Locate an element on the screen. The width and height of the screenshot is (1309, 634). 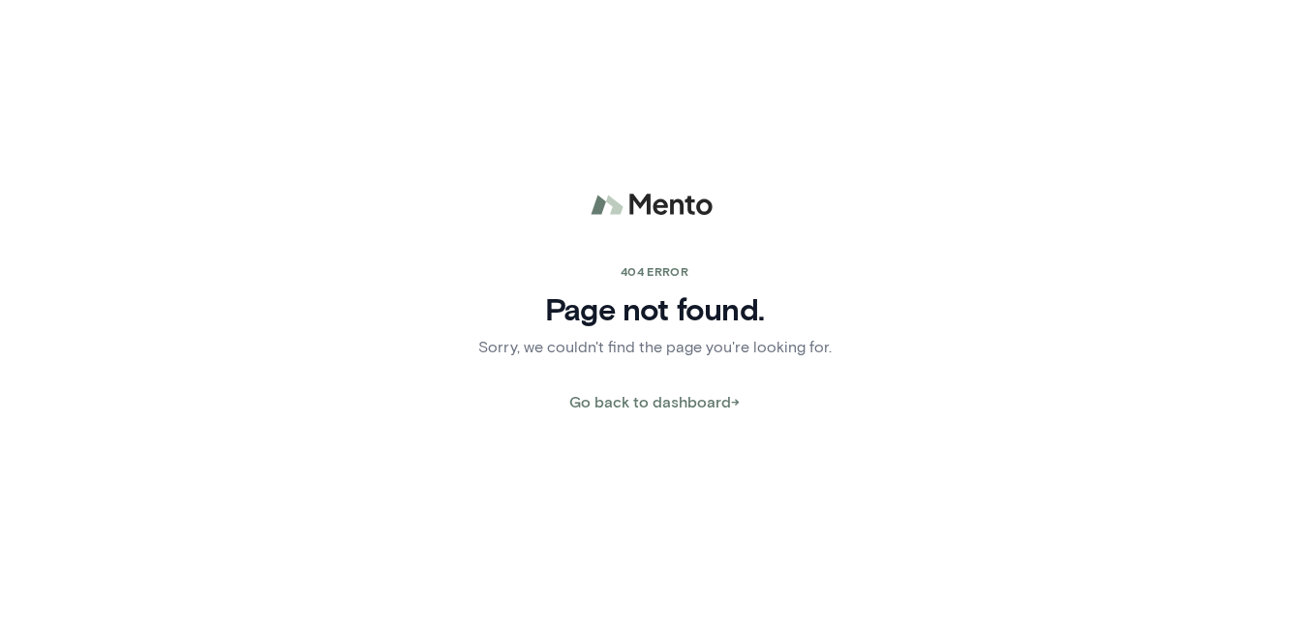
p: Sorry, we couldn't find the page you're looking for. is located at coordinates (654, 347).